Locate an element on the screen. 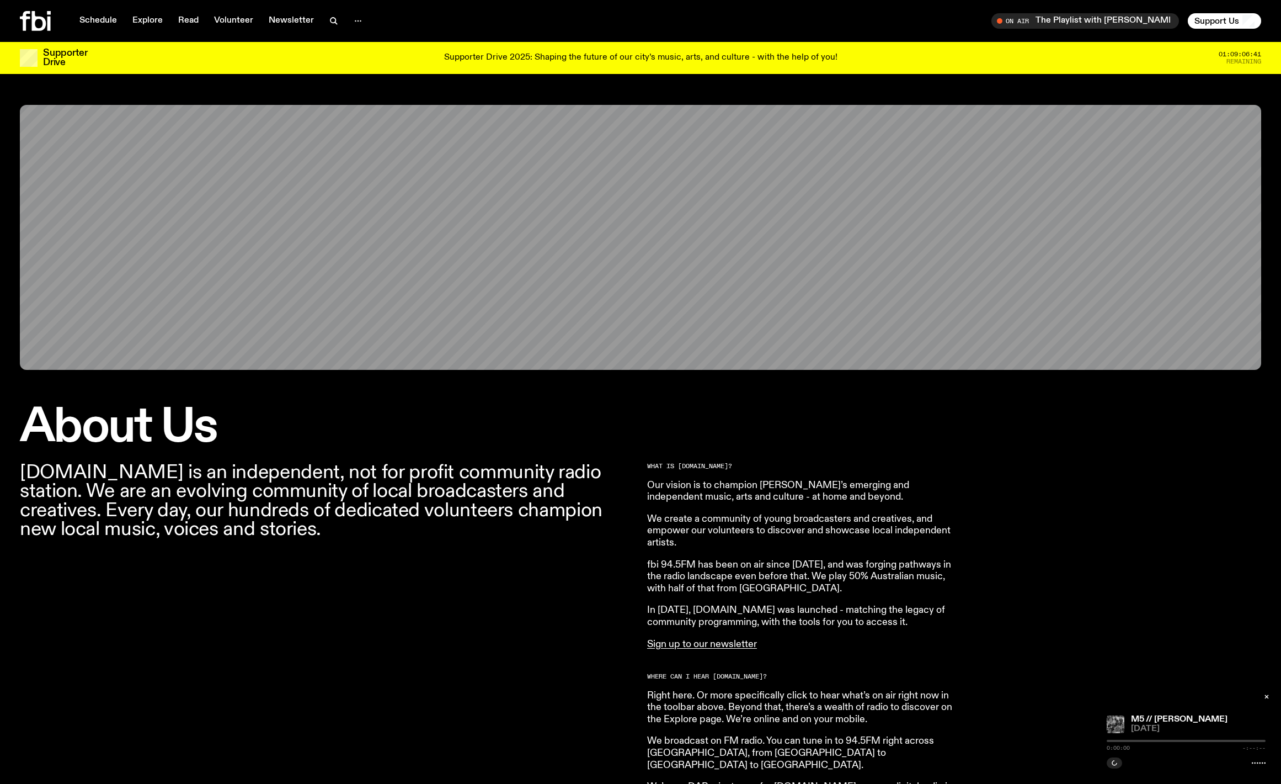 This screenshot has width=1281, height=784. a: Explore is located at coordinates (147, 21).